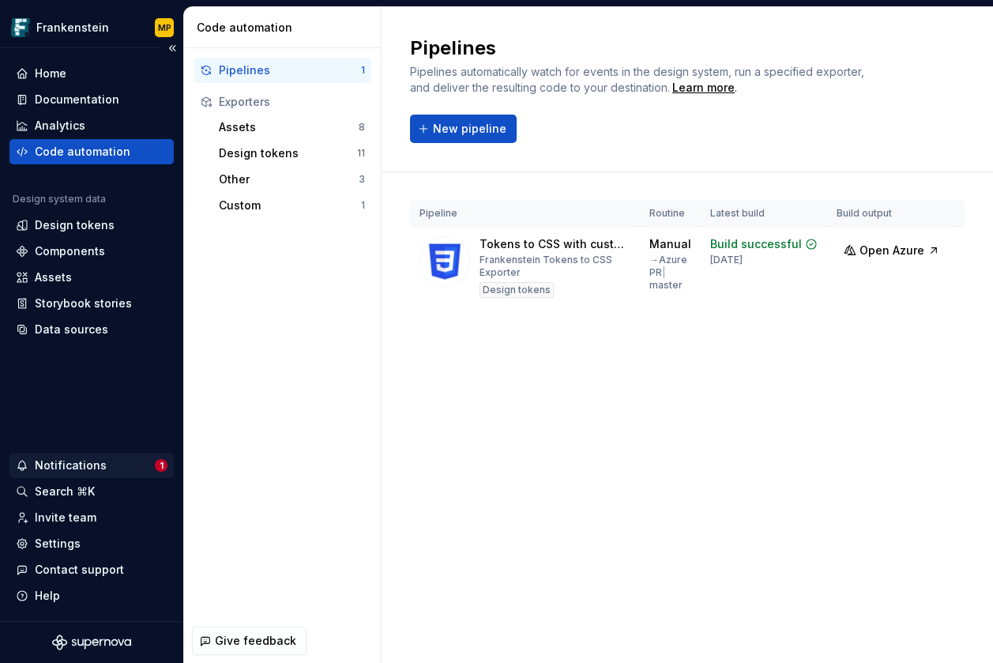 This screenshot has height=663, width=993. Describe the element at coordinates (292, 179) in the screenshot. I see `button: Other3` at that location.